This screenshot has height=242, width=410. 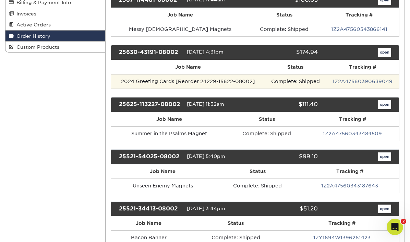 I want to click on a: Active Orders, so click(x=55, y=25).